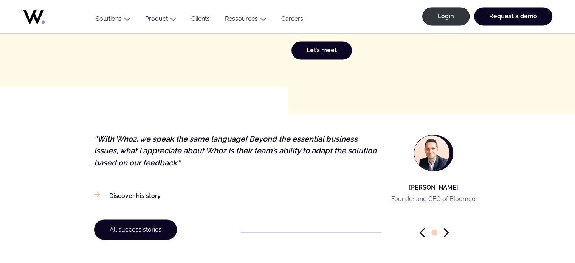 Image resolution: width=575 pixels, height=263 pixels. What do you see at coordinates (446, 232) in the screenshot?
I see `span: Next slide` at bounding box center [446, 232].